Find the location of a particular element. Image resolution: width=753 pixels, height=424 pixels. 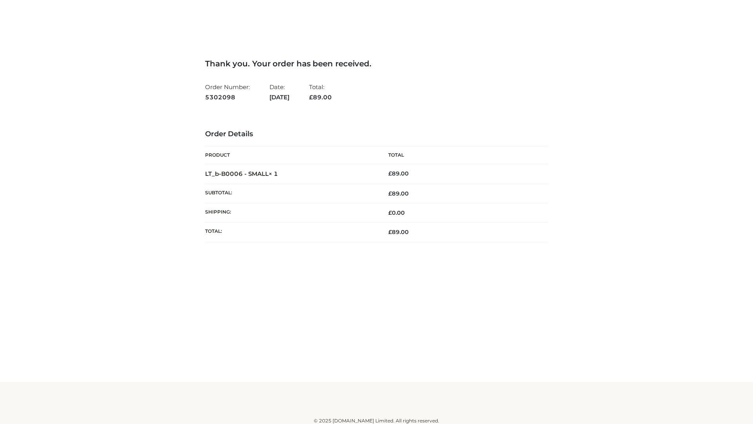

strong: 5302098 is located at coordinates (227, 97).